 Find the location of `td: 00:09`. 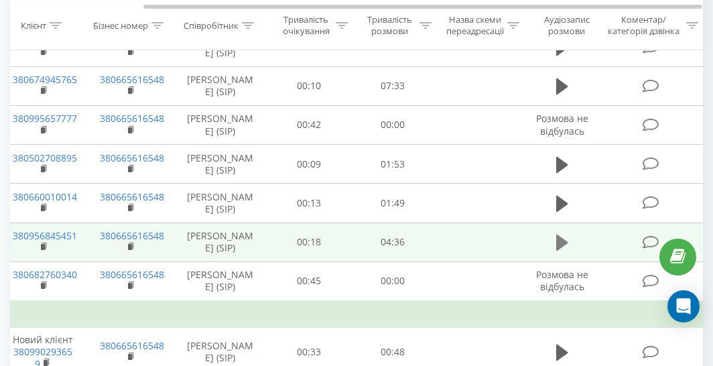

td: 00:09 is located at coordinates (309, 164).